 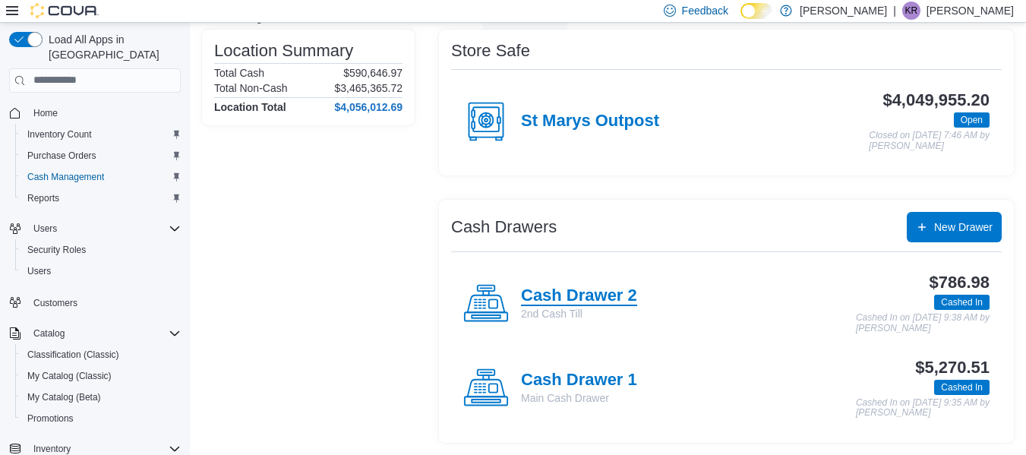 I want to click on button: Inventory Count, so click(x=101, y=134).